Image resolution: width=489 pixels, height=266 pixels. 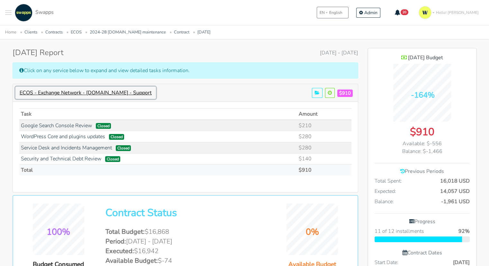 What do you see at coordinates (455, 191) in the screenshot?
I see `span: 14,057 USD` at bounding box center [455, 191].